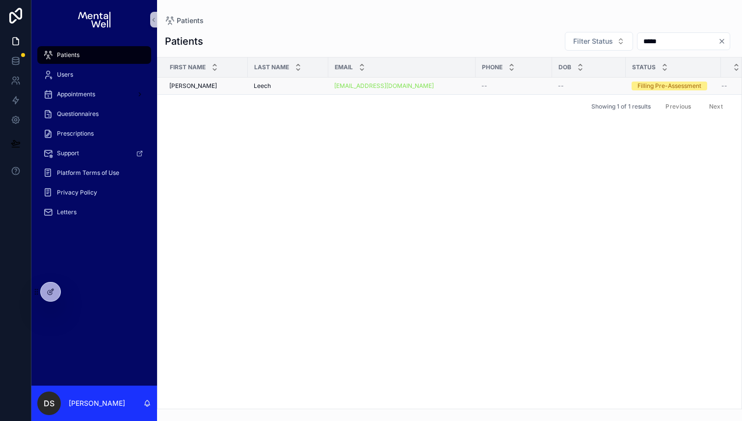  Describe the element at coordinates (262, 86) in the screenshot. I see `span: Leech` at that location.